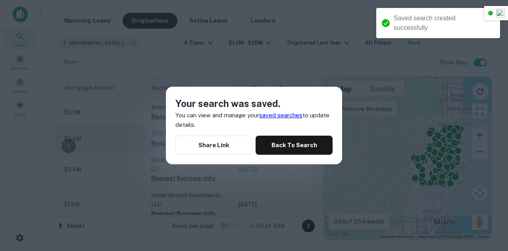  Describe the element at coordinates (281, 115) in the screenshot. I see `a: saved searches` at that location.